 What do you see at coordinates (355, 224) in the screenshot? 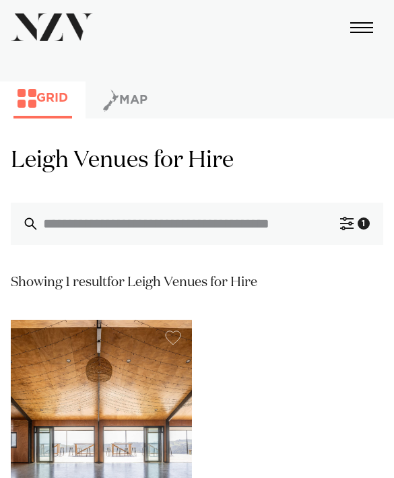
I see `button: 1` at bounding box center [355, 224].